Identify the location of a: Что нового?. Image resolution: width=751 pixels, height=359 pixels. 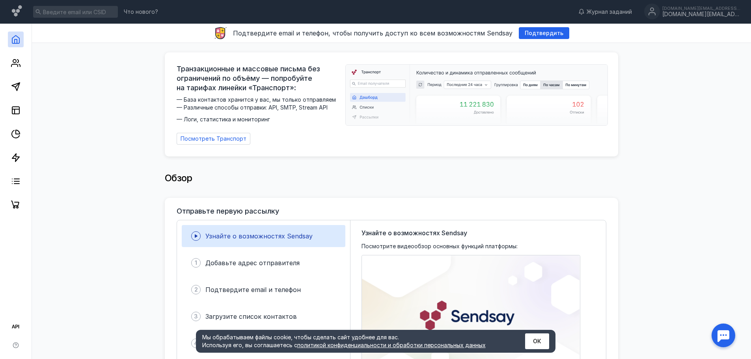
(141, 12).